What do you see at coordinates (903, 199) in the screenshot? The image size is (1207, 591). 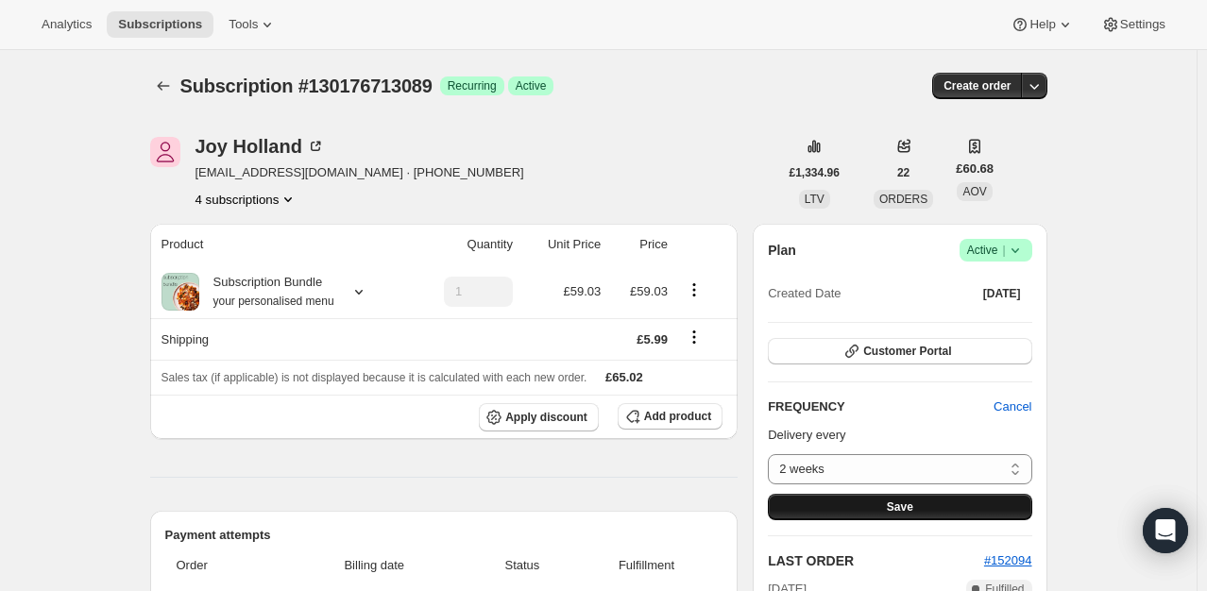 I see `span: ORDERS` at bounding box center [903, 199].